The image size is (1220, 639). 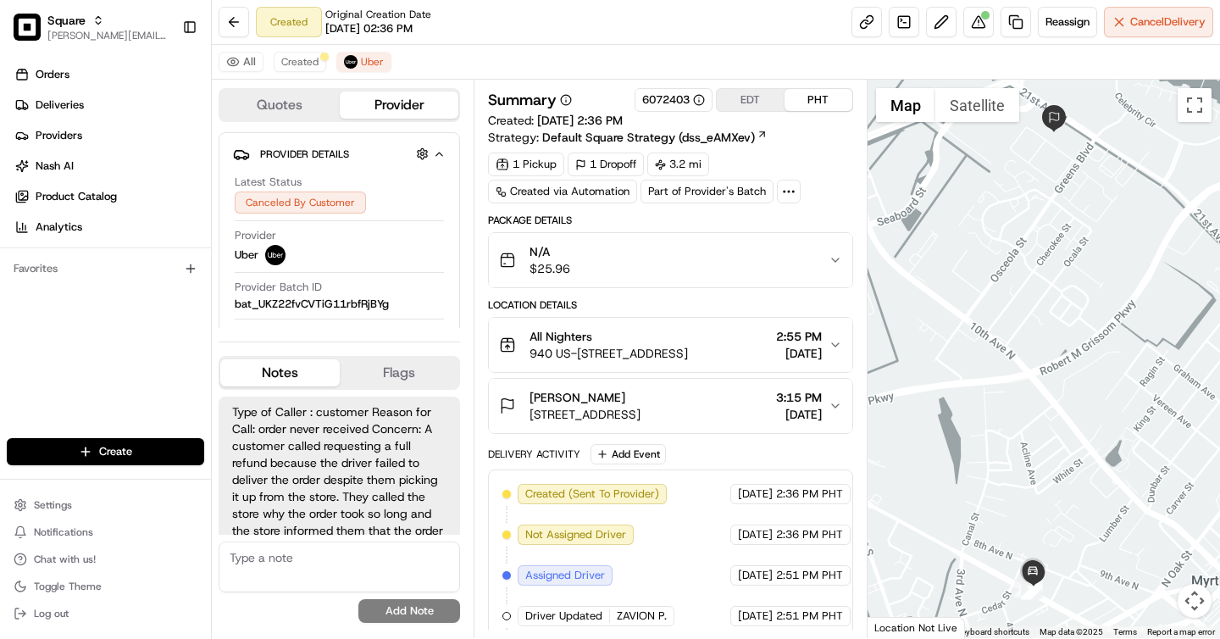 I want to click on div: Package Details, so click(x=670, y=220).